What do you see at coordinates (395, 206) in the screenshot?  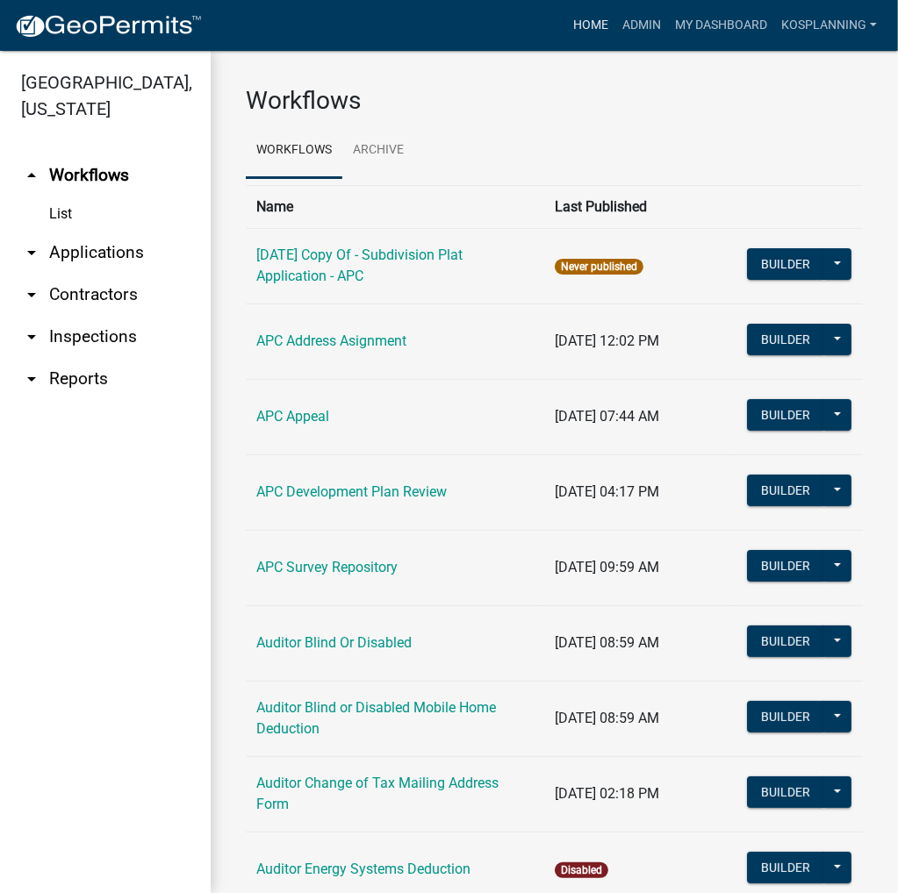 I see `th: Name` at bounding box center [395, 206].